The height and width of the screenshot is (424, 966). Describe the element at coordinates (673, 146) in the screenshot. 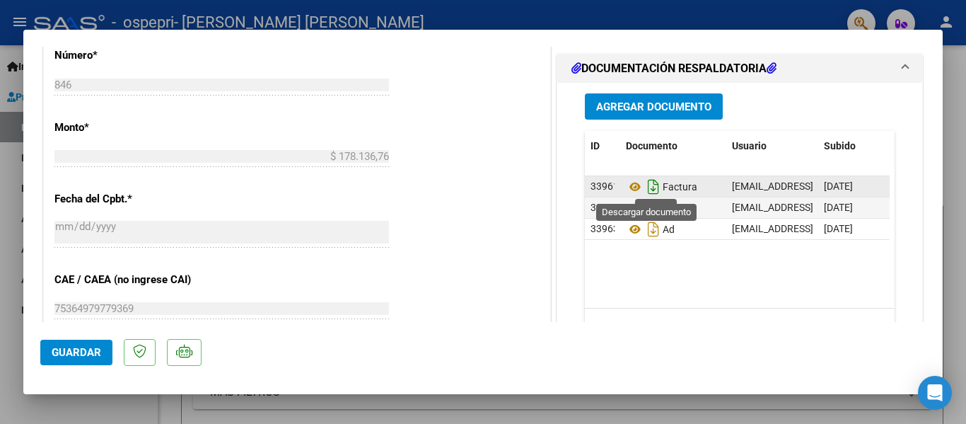

I see `datatable-header-cell: Documento` at that location.